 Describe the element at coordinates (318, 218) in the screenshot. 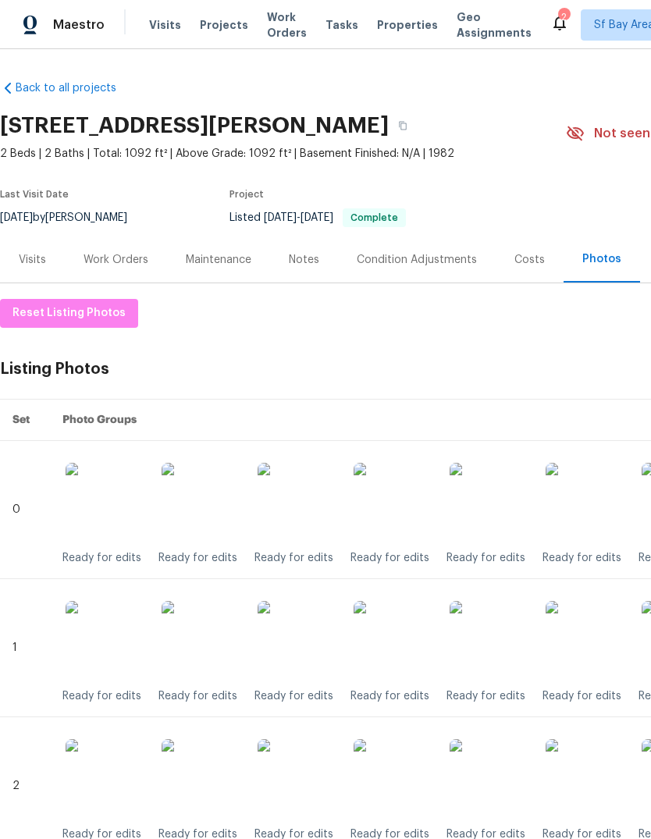

I see `span: Listed` at that location.